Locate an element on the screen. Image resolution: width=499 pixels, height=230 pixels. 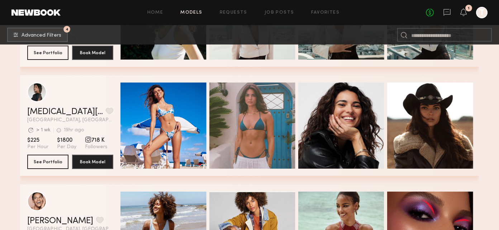
span: $225 is located at coordinates (38, 140).